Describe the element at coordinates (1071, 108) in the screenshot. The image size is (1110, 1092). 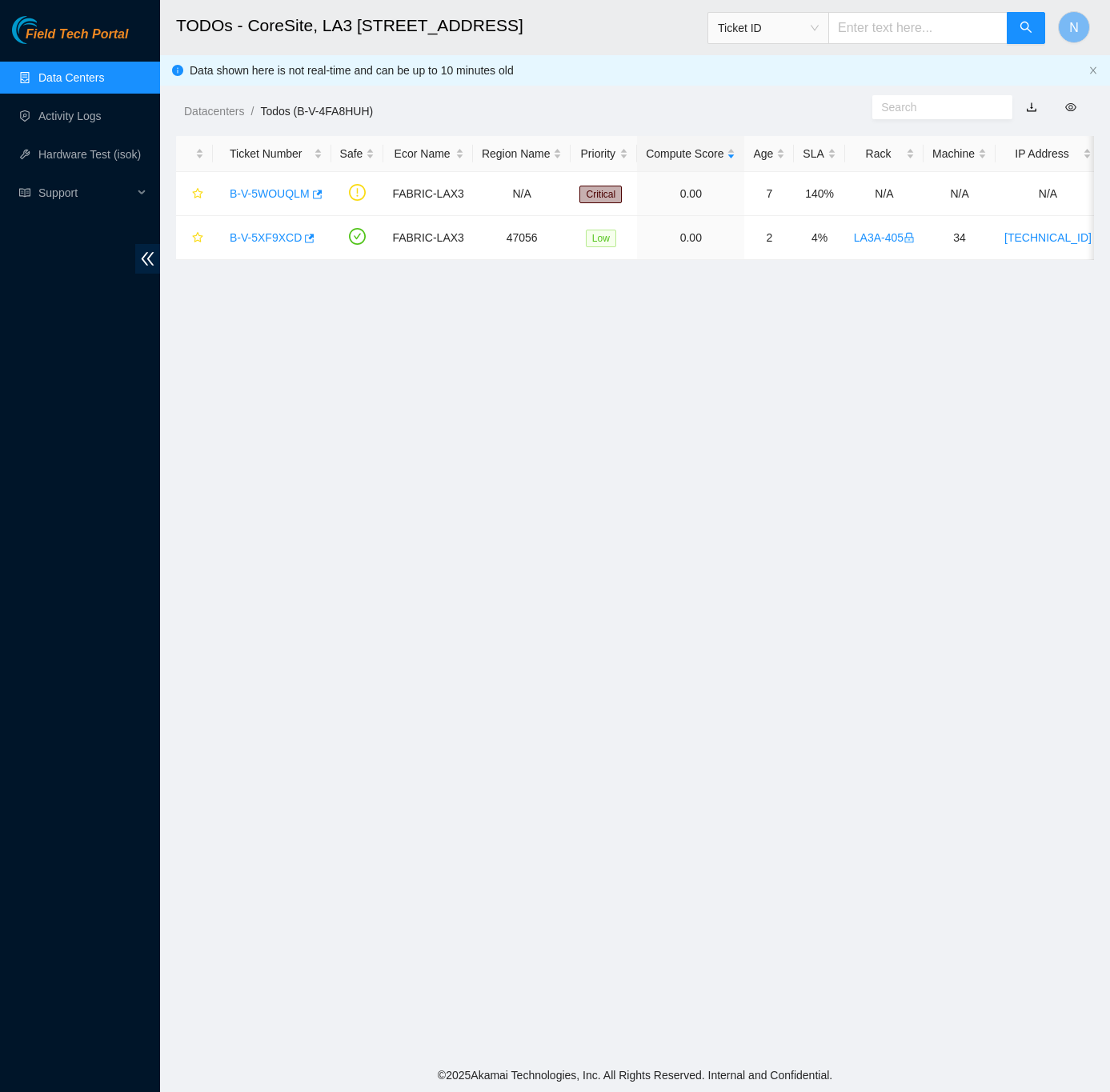
I see `span: eye` at that location.